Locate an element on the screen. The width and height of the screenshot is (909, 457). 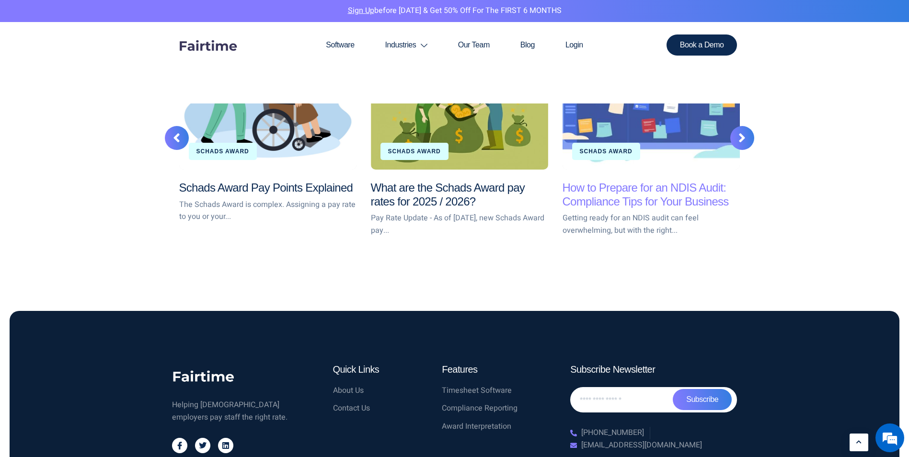
span: We're online! is located at coordinates (94, 169).